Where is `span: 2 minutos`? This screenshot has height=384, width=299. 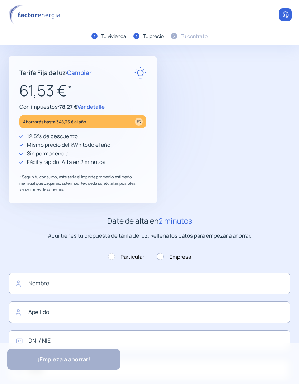
span: 2 minutos is located at coordinates (175, 220).